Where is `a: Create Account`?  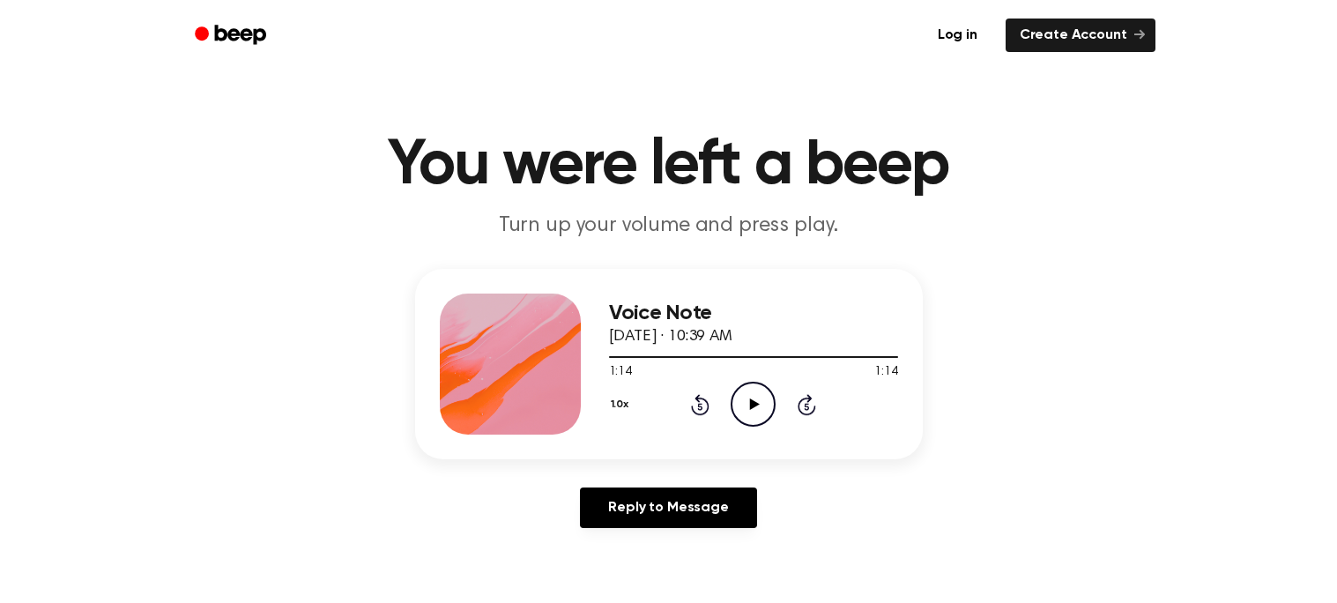
a: Create Account is located at coordinates (1081, 35).